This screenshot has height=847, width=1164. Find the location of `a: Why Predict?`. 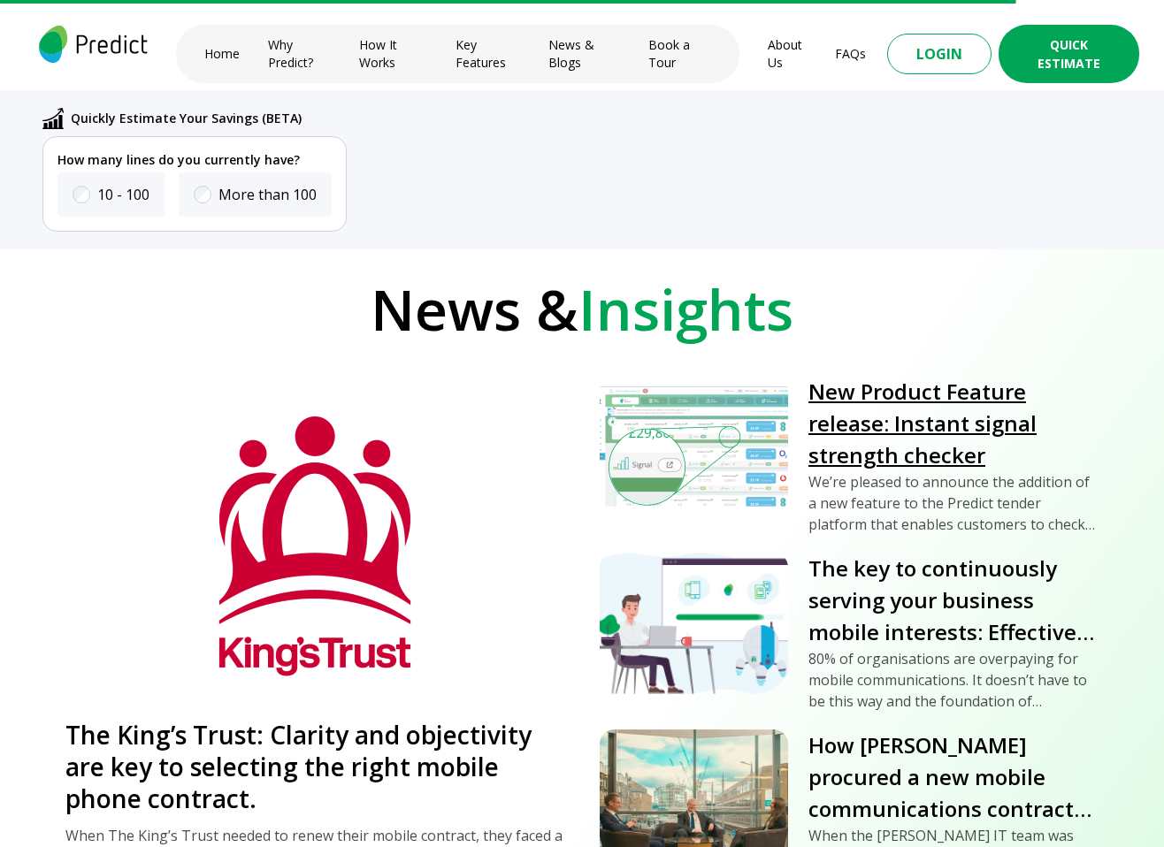

a: Why Predict? is located at coordinates (300, 54).